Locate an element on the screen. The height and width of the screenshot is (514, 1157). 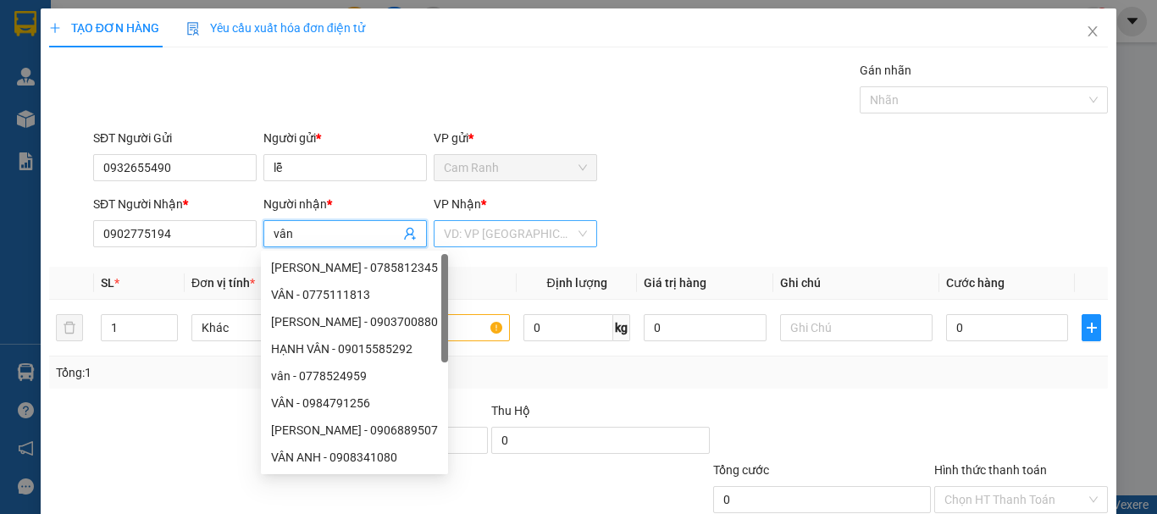
div: Tổng: 1 is located at coordinates (252, 373).